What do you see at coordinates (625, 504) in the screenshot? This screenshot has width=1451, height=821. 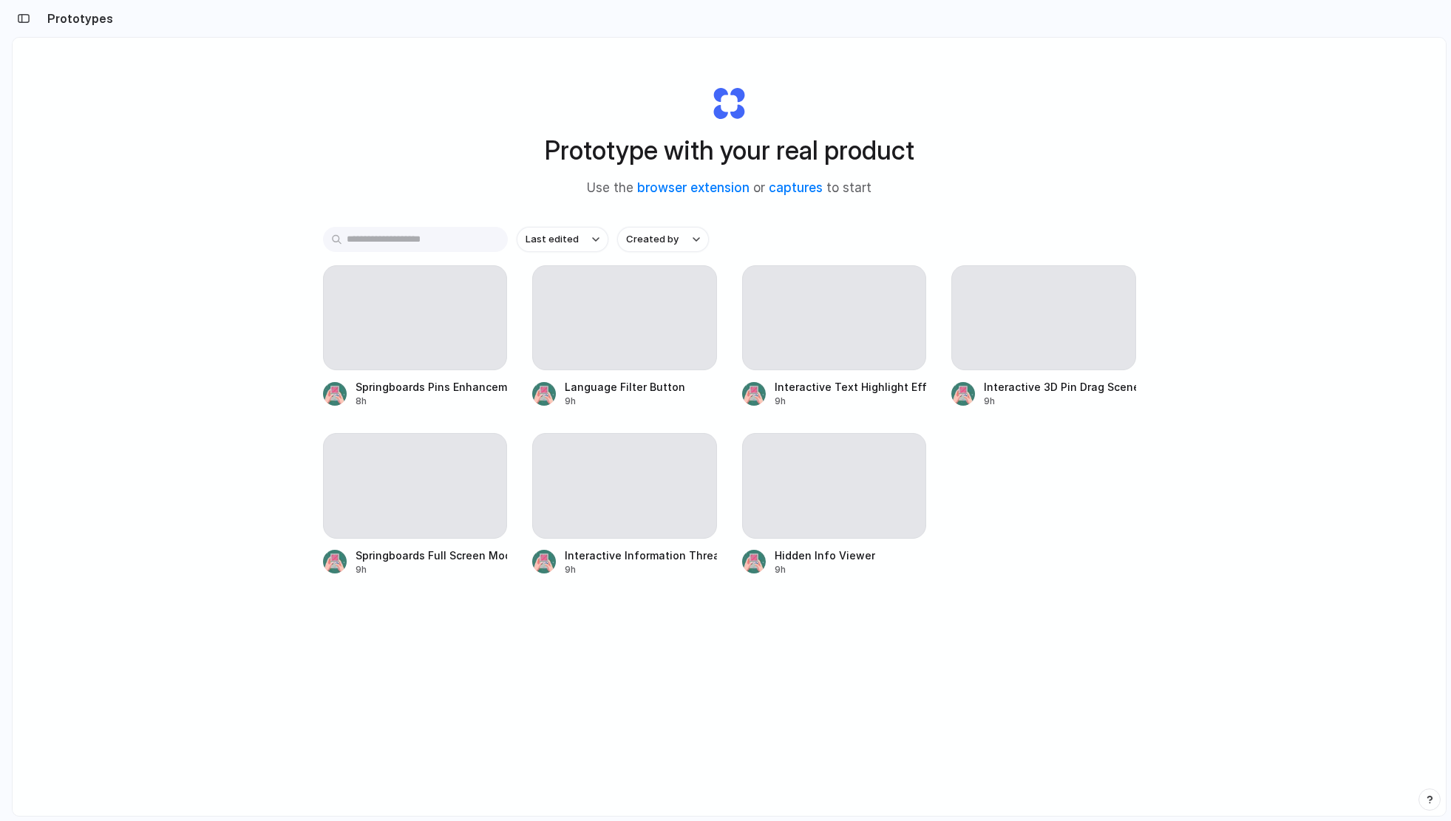 I see `a: Interactive Information Threads for Springboards9h` at bounding box center [625, 504].